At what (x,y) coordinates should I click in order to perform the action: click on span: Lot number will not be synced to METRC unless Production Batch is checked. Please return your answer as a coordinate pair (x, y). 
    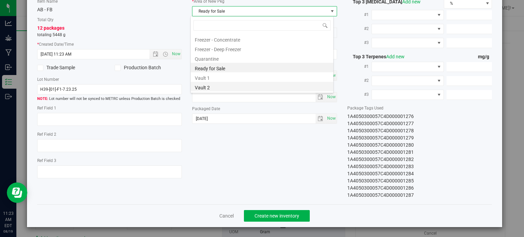
    Looking at the image, I should click on (110, 99).